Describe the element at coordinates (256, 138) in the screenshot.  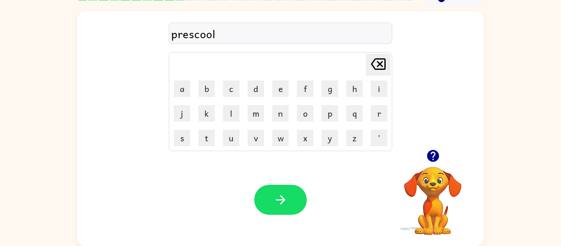
I see `button: v` at that location.